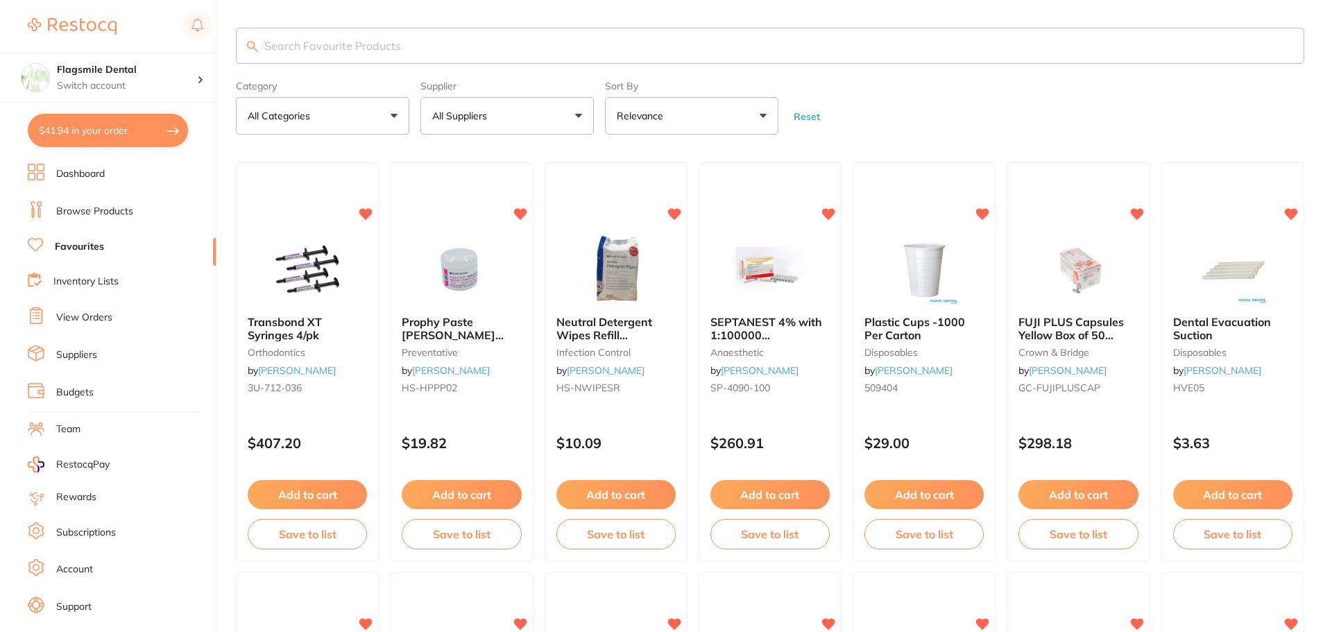 Image resolution: width=1332 pixels, height=632 pixels. I want to click on p: $3.63, so click(1233, 443).